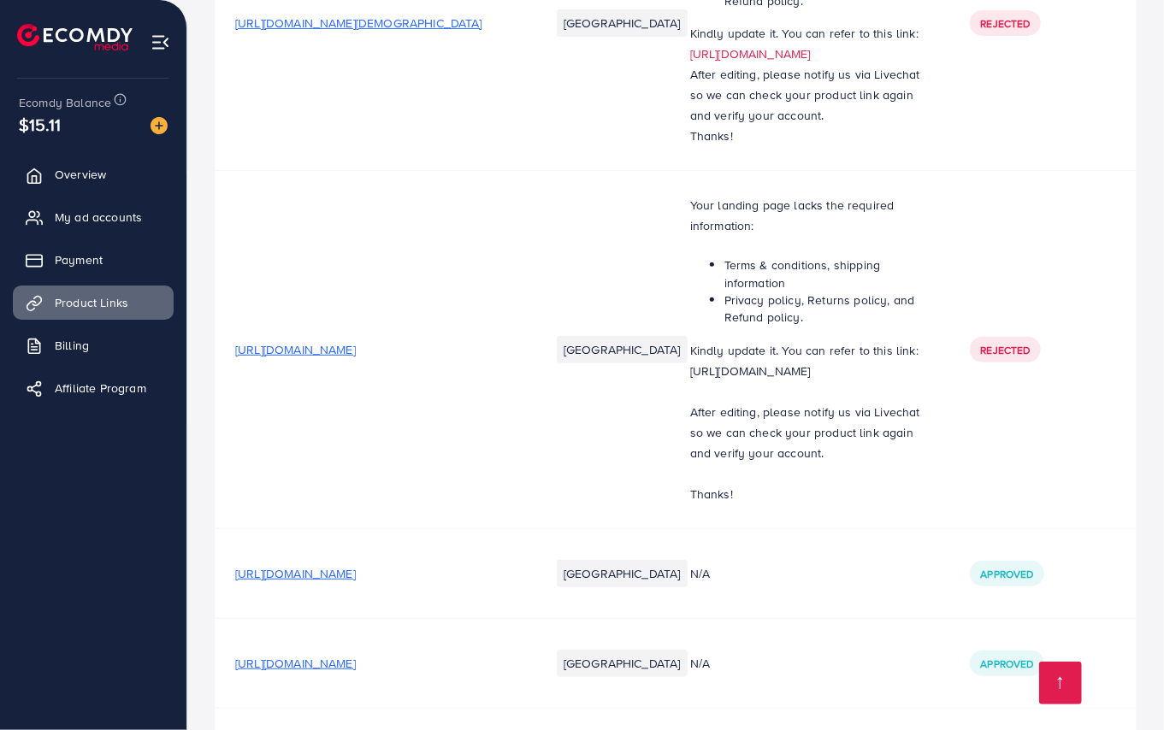 The height and width of the screenshot is (730, 1164). Describe the element at coordinates (93, 388) in the screenshot. I see `a: Affiliate Program` at that location.